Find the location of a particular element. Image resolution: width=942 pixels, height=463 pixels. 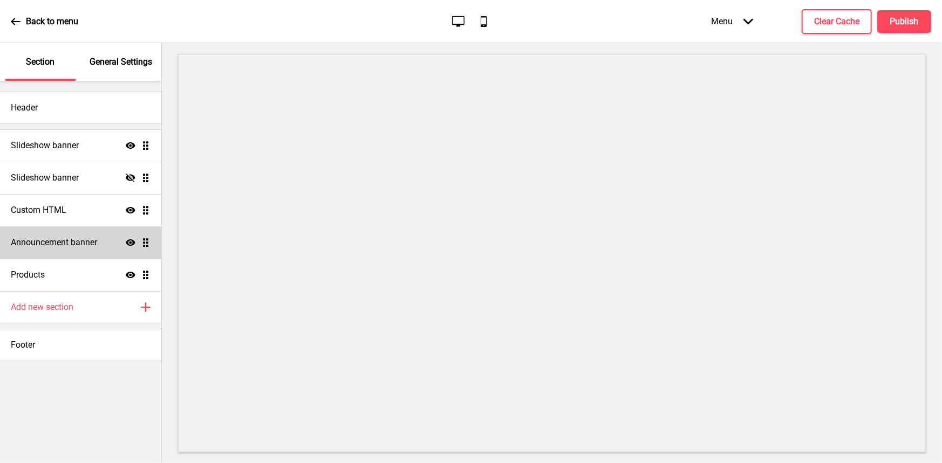

div: Menu is located at coordinates (732, 21).